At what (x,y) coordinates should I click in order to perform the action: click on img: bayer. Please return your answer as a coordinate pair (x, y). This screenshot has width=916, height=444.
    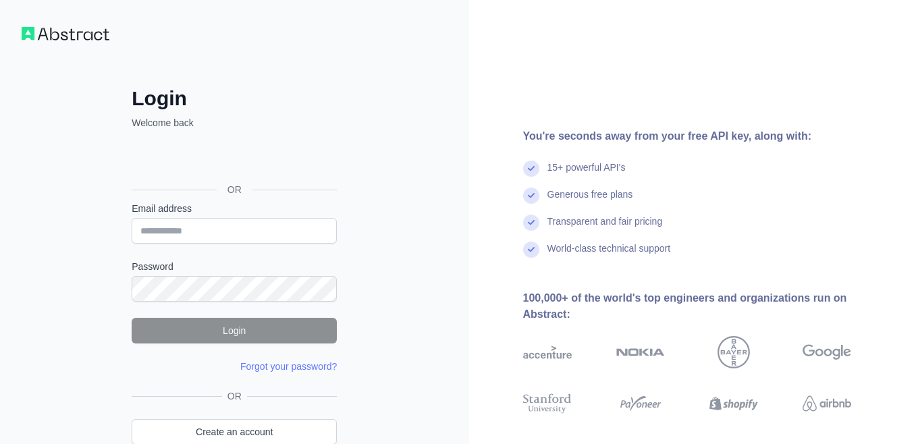
    Looking at the image, I should click on (734, 352).